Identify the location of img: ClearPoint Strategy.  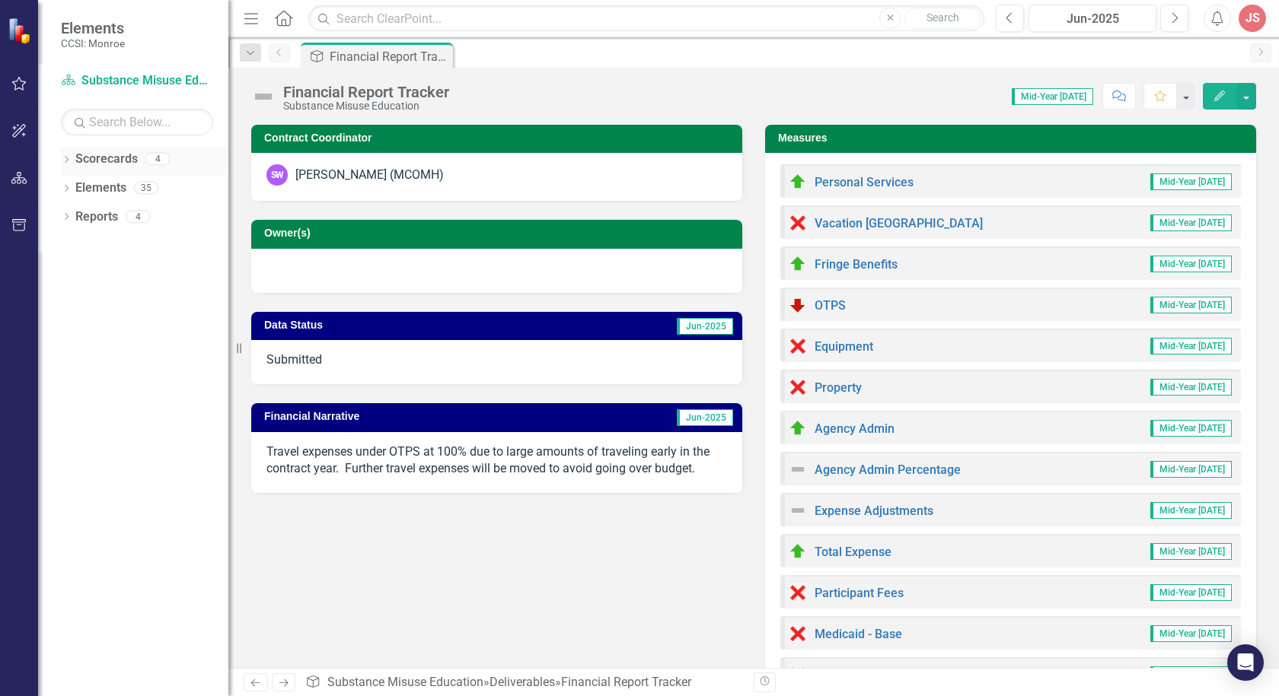
(21, 30).